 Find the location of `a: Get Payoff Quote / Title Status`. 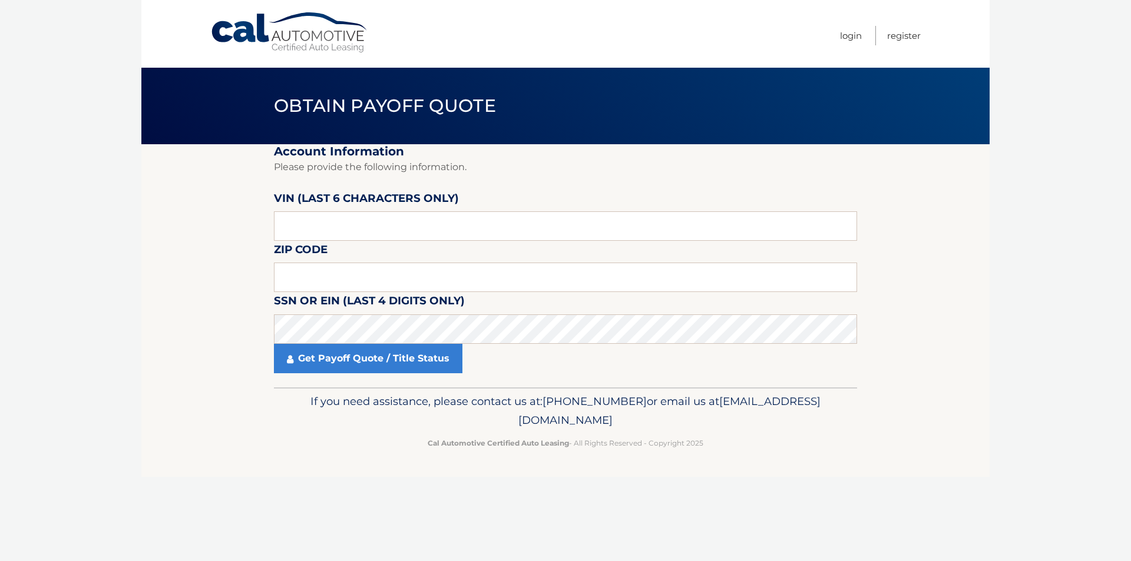

a: Get Payoff Quote / Title Status is located at coordinates (368, 359).